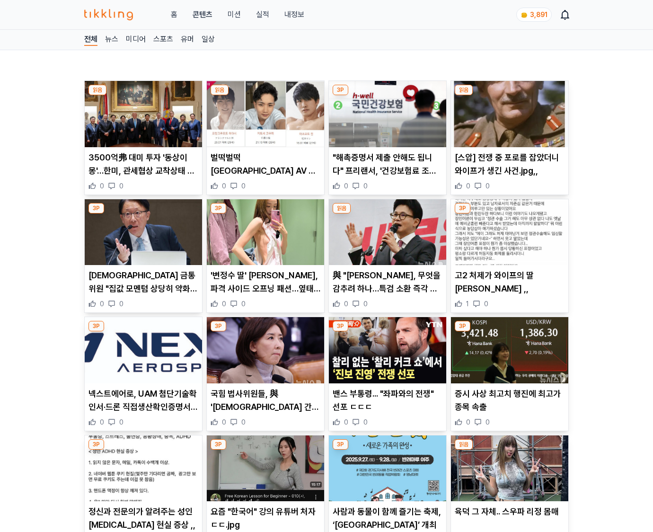 The image size is (653, 532). Describe the element at coordinates (91, 40) in the screenshot. I see `a: 전체` at that location.